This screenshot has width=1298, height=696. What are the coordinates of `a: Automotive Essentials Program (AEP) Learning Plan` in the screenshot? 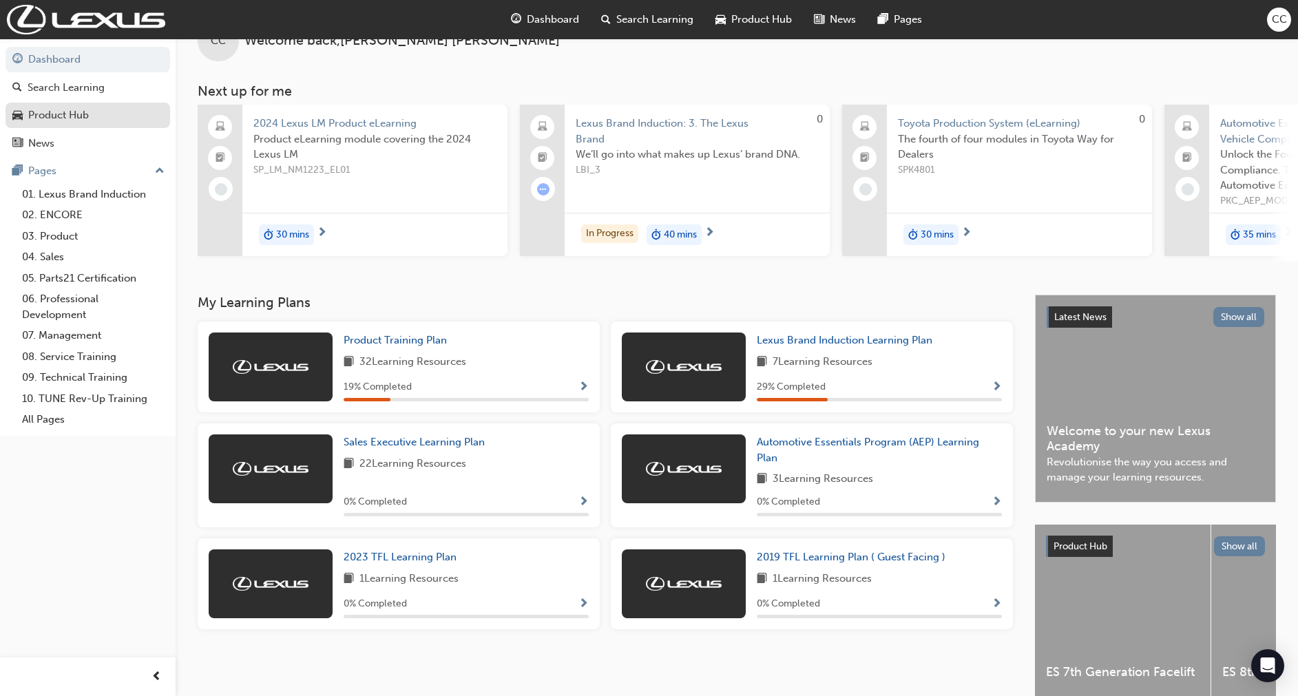 It's located at (879, 450).